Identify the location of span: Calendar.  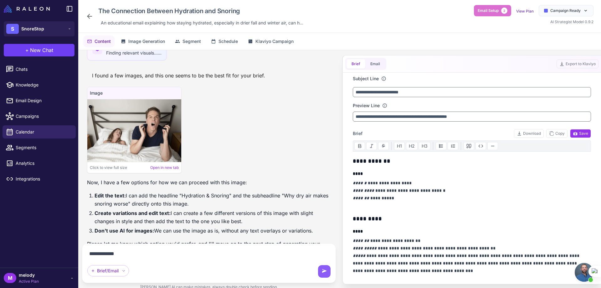
(43, 132).